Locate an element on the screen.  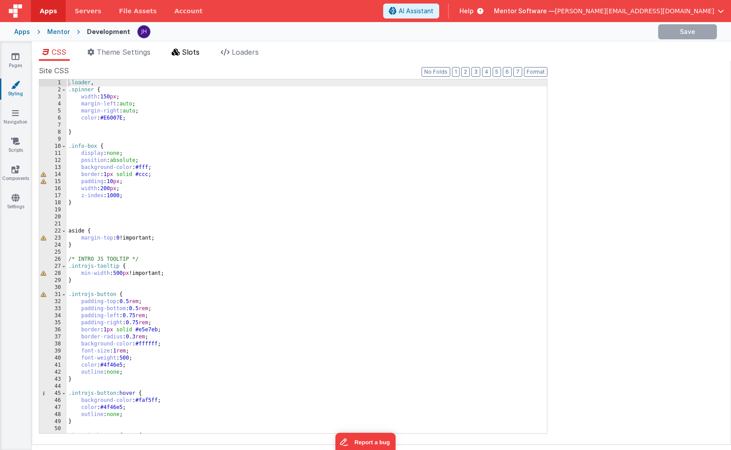
div: 21 is located at coordinates (53, 224).